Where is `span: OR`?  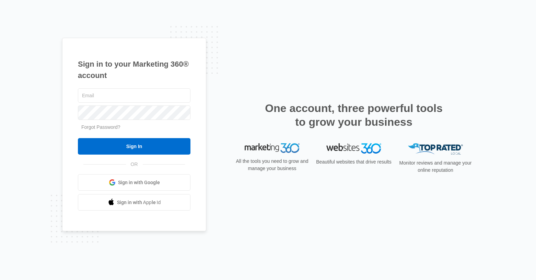
span: OR is located at coordinates (134, 164).